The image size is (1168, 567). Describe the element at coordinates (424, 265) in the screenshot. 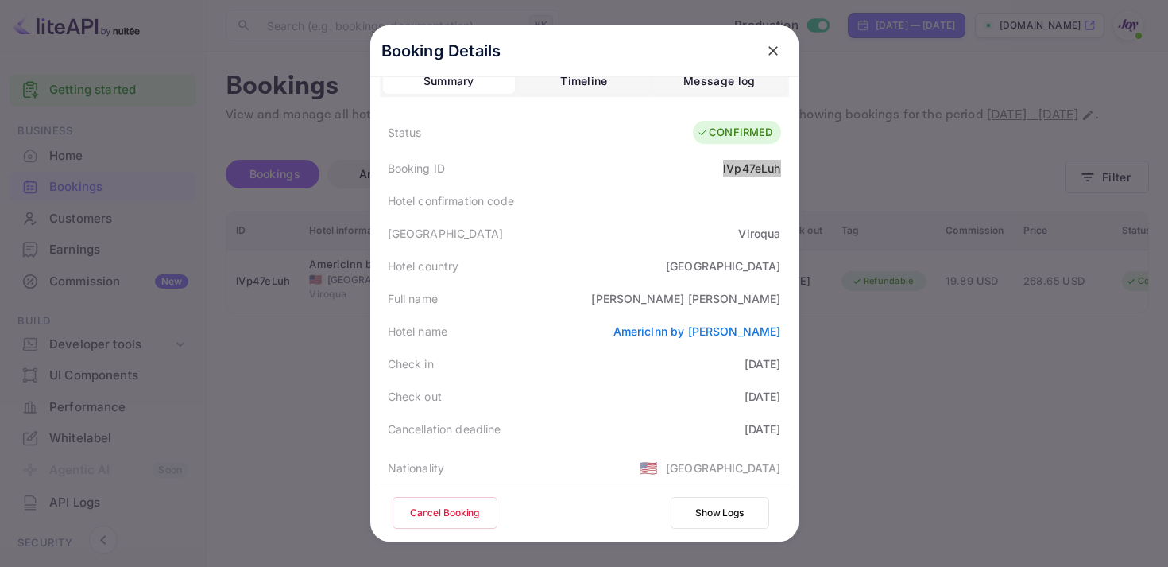

I see `div: Hotel country` at that location.